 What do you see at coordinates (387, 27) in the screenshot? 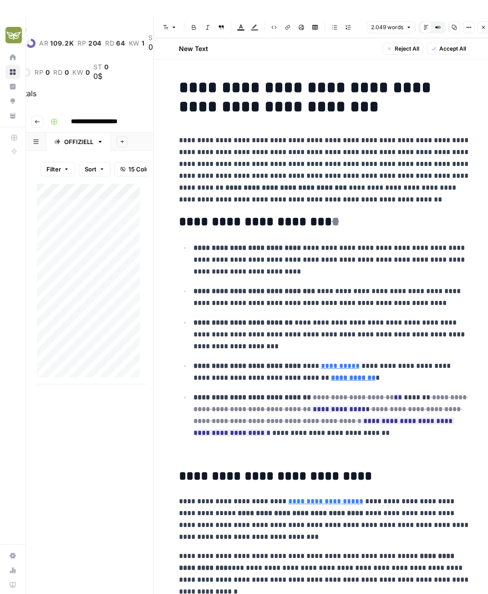
I see `span: 2.049 words` at bounding box center [387, 27].